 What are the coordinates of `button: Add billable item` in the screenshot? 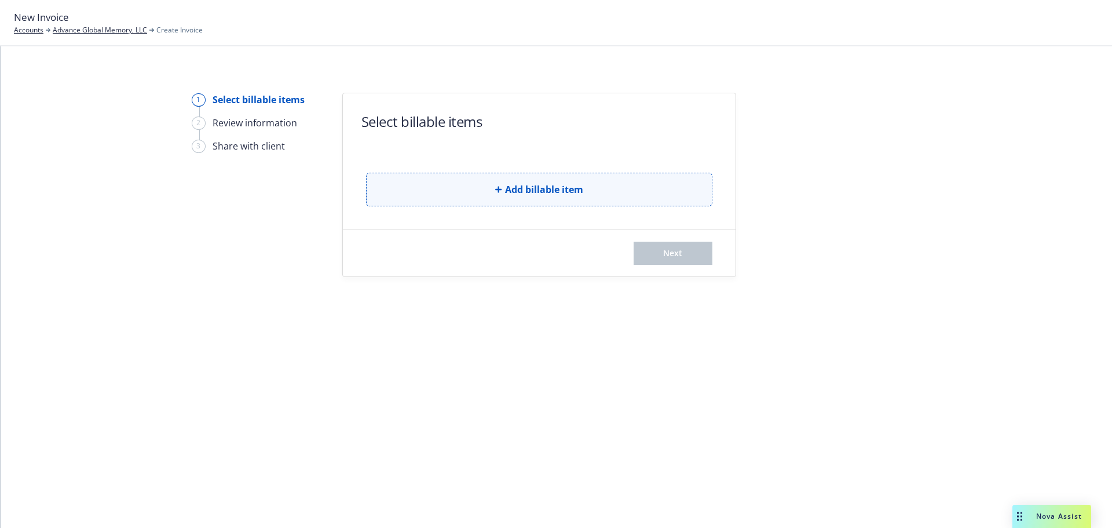 It's located at (539, 189).